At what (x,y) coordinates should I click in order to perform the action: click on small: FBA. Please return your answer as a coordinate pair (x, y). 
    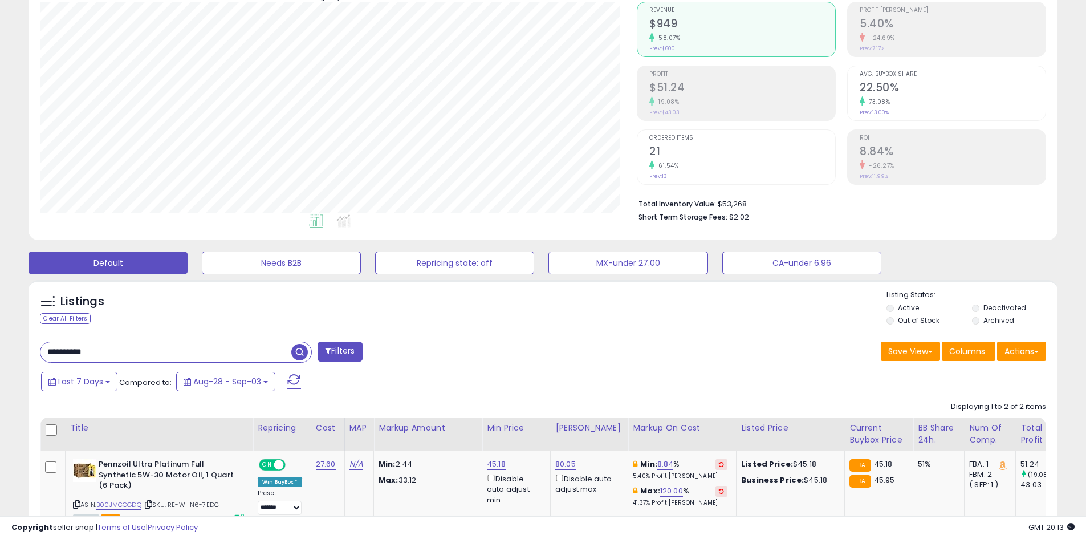
    Looking at the image, I should click on (860, 465).